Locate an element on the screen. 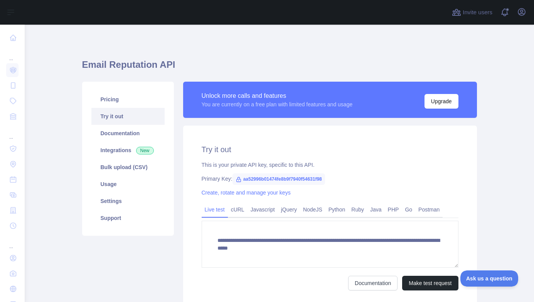 This screenshot has height=302, width=534. button: Upgrade is located at coordinates (442, 101).